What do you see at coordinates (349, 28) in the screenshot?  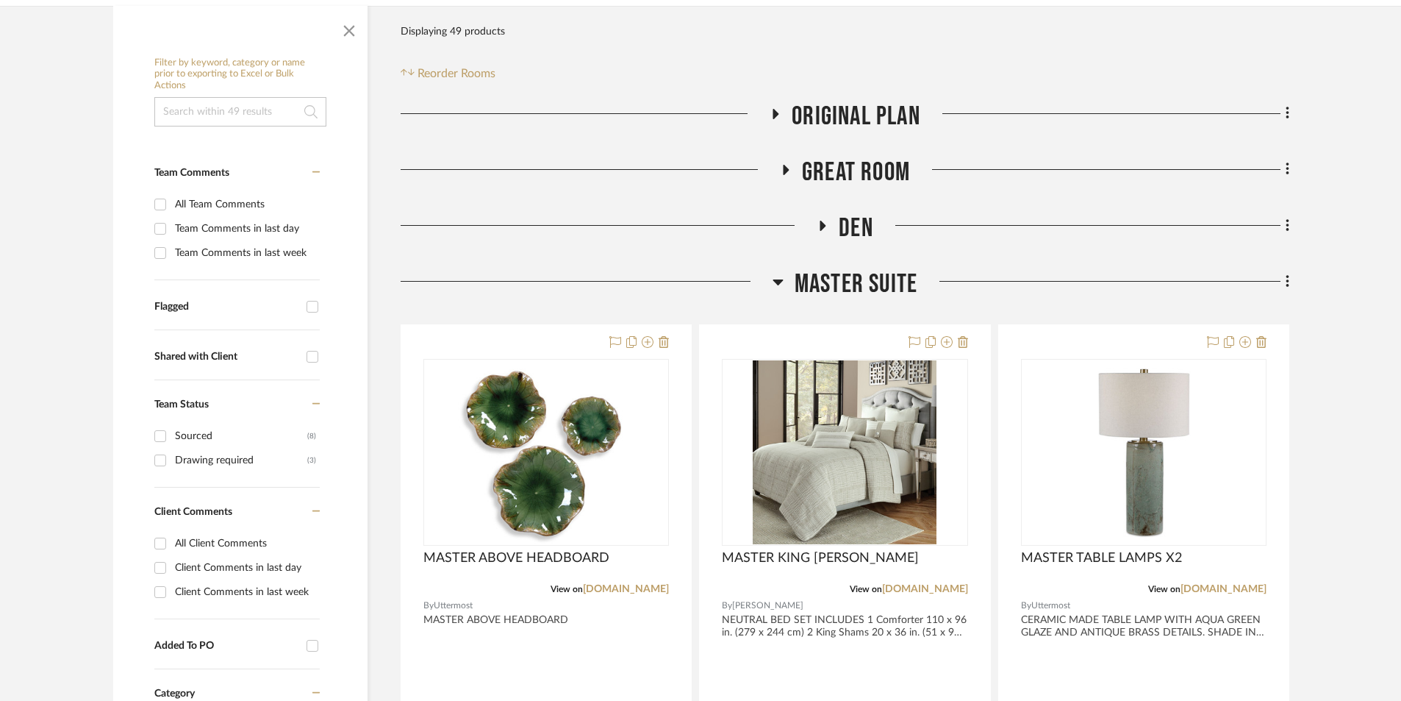 I see `button: Close` at bounding box center [349, 28].